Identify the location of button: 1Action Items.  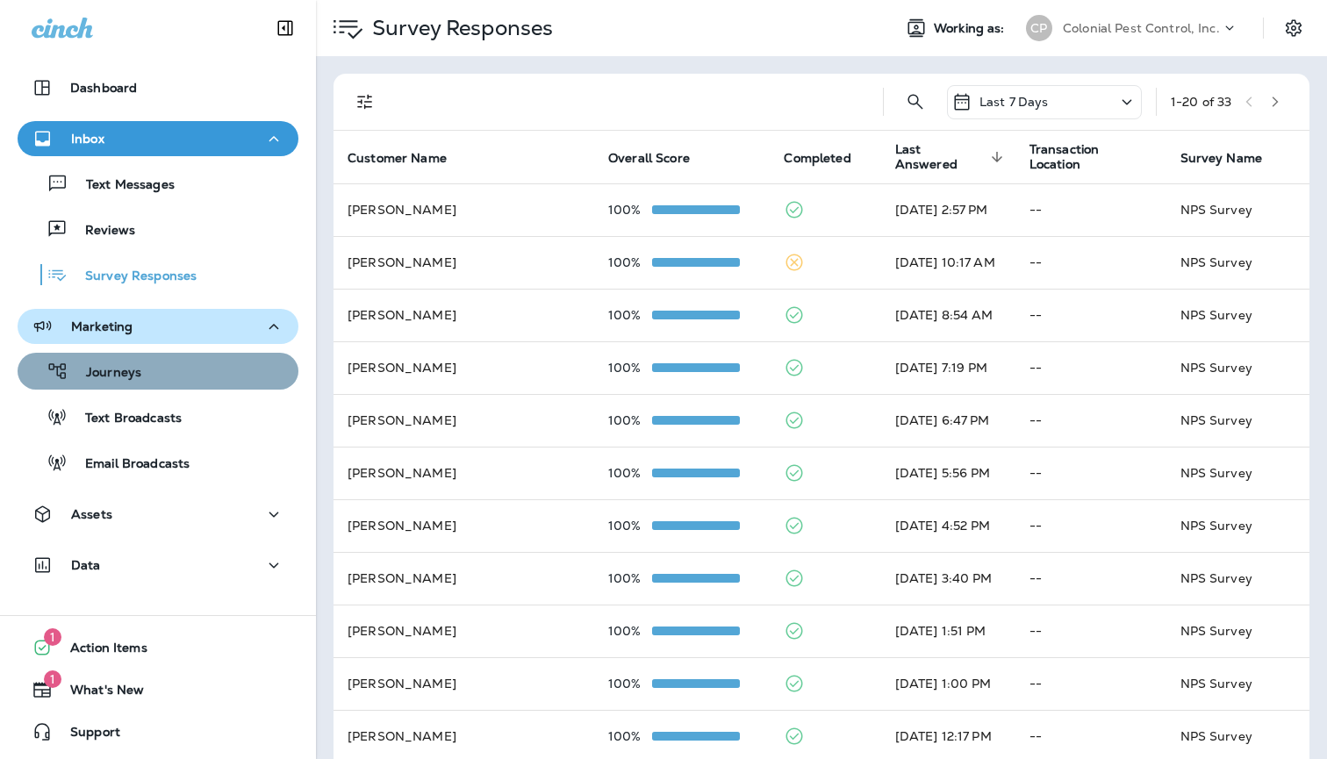
(158, 648).